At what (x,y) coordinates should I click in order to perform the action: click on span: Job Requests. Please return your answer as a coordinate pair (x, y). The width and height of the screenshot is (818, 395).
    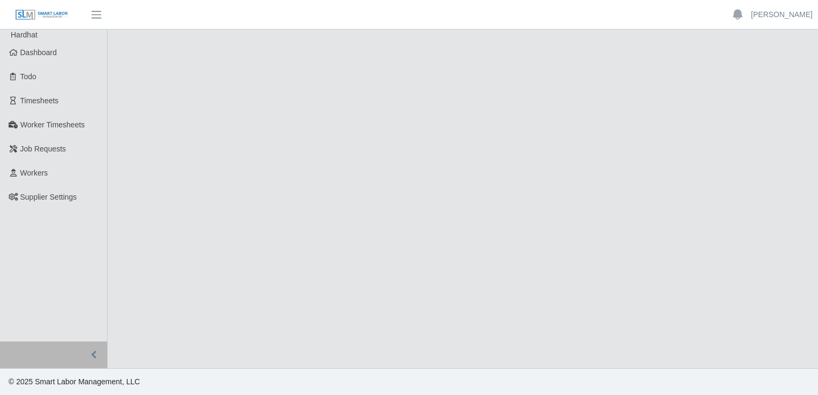
    Looking at the image, I should click on (43, 149).